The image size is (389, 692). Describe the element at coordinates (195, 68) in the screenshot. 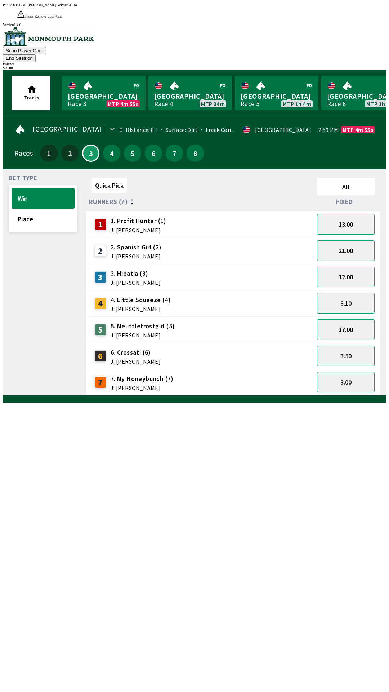

I see `div: $ 20.00` at that location.